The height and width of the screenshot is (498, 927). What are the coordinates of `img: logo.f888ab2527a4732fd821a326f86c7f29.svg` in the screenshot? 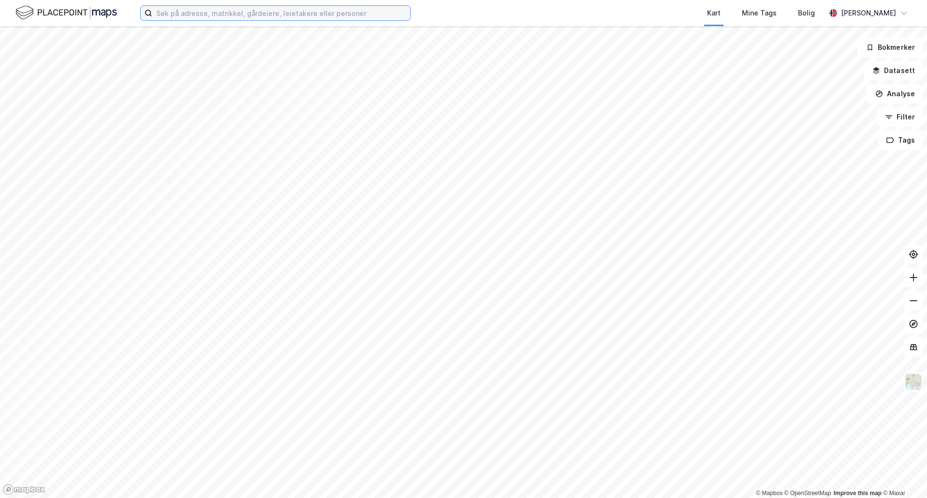 It's located at (66, 13).